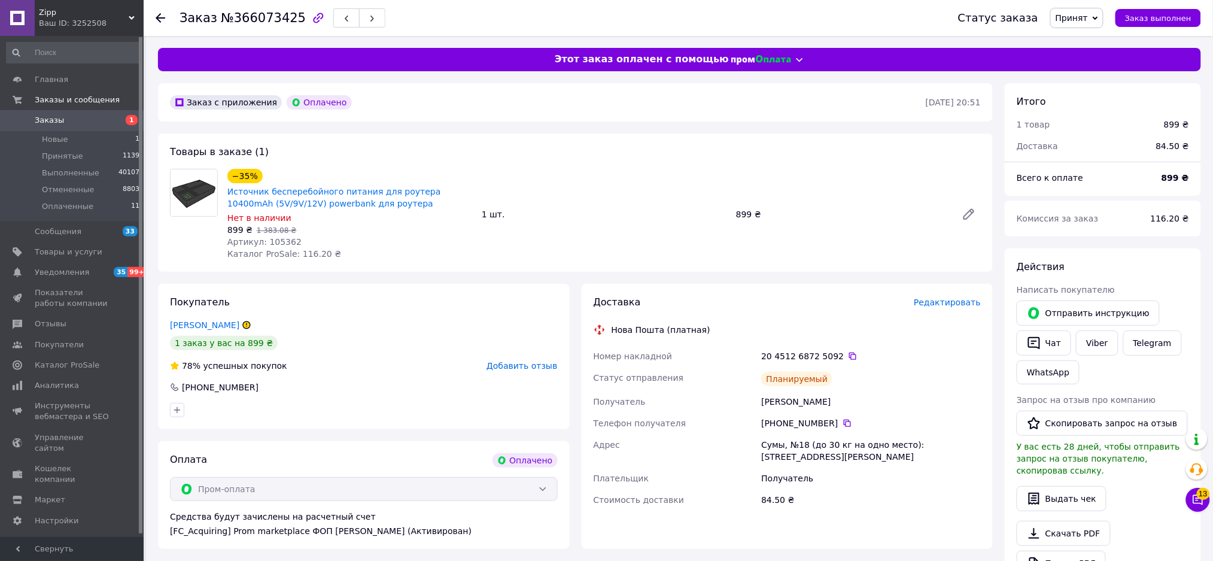 Image resolution: width=1213 pixels, height=561 pixels. Describe the element at coordinates (638, 378) in the screenshot. I see `span: Статус отправления` at that location.